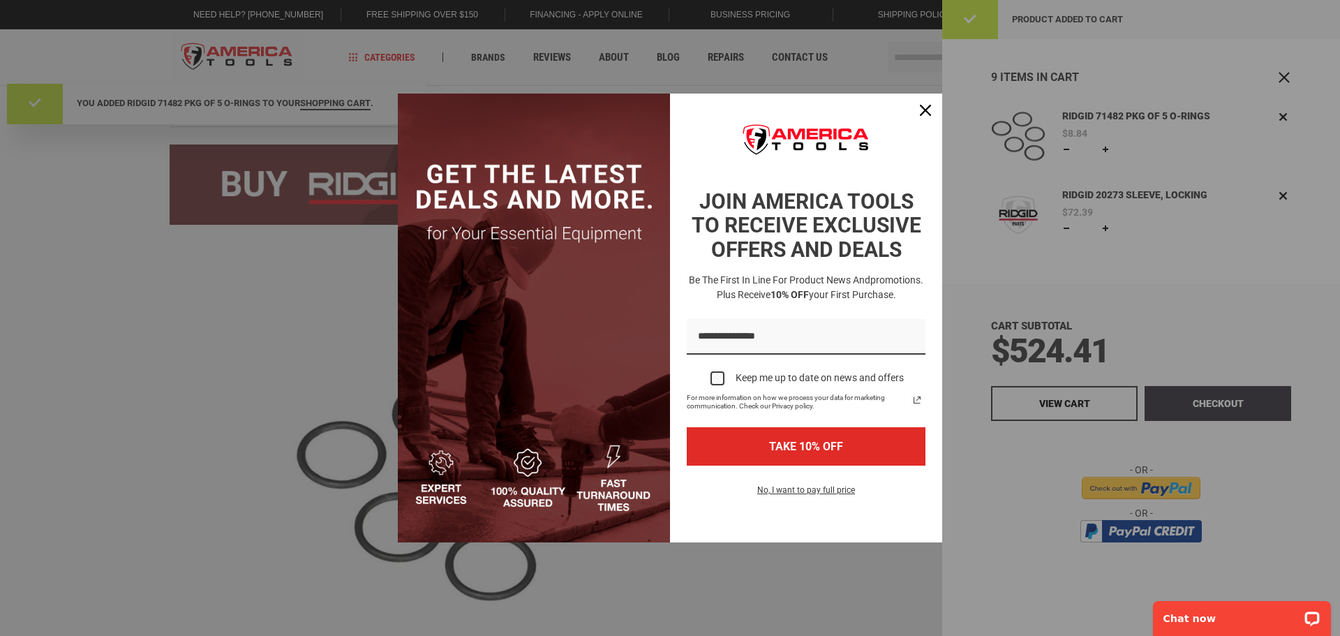 The height and width of the screenshot is (636, 1340). I want to click on svg: link icon, so click(917, 400).